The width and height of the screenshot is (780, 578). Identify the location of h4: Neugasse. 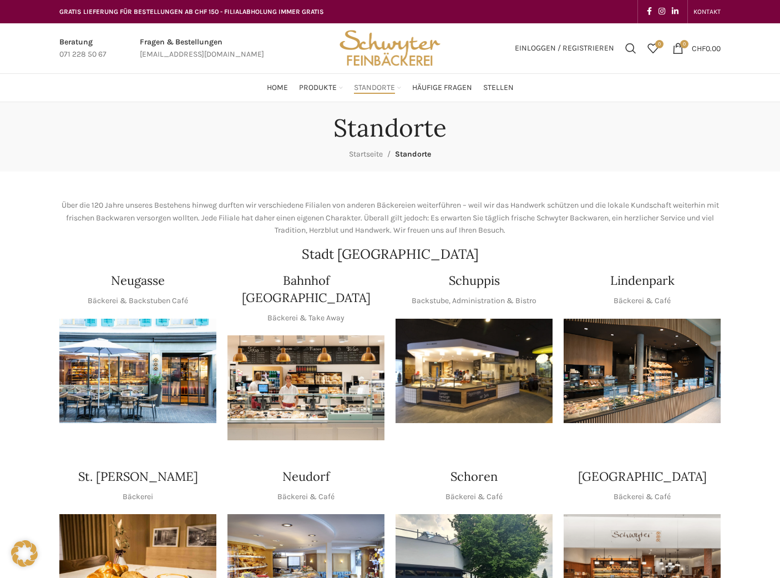
(138, 280).